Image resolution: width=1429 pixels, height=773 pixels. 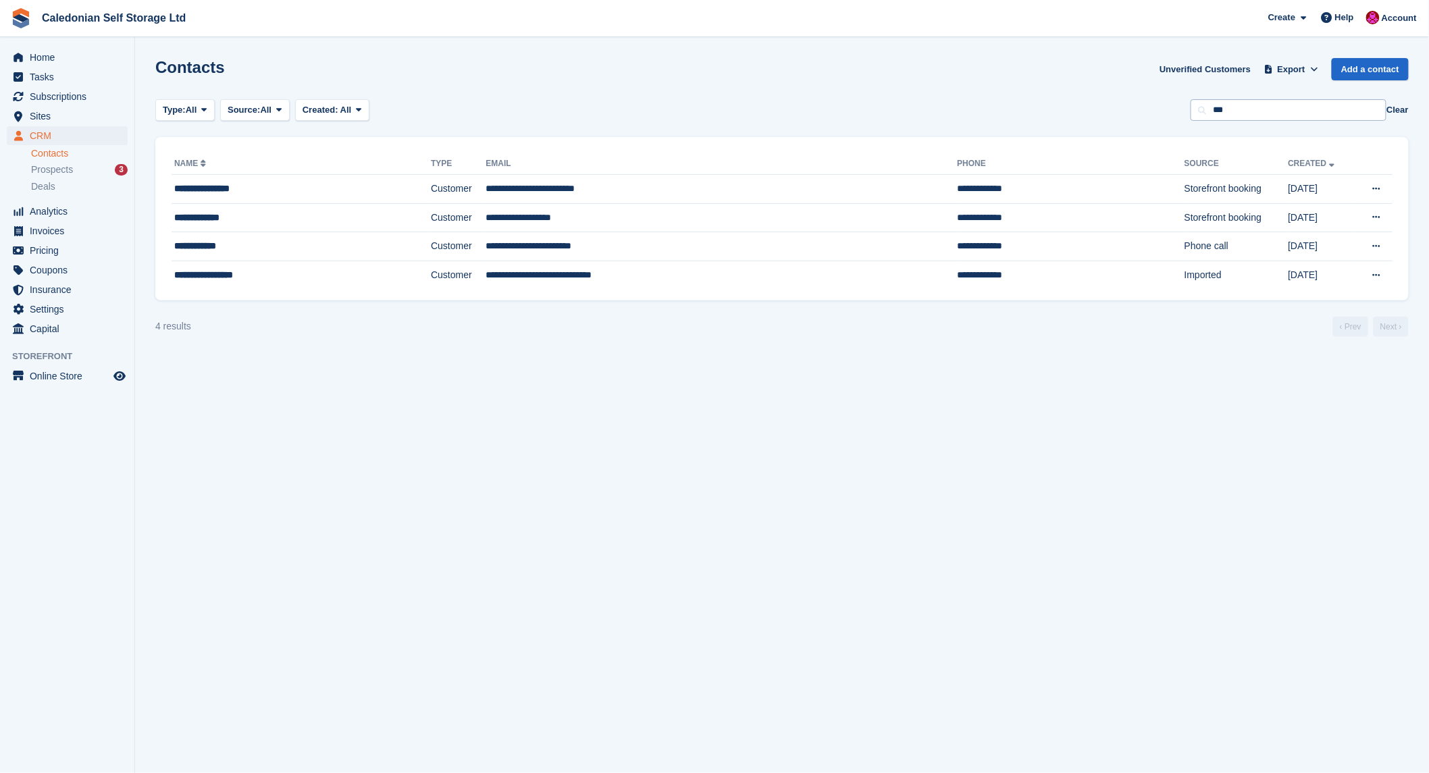 I want to click on a: Deals, so click(x=79, y=186).